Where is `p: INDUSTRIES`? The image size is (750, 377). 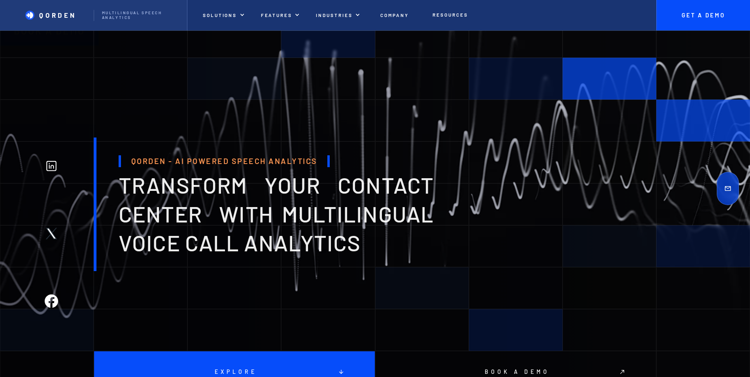
p: INDUSTRIES is located at coordinates (334, 15).